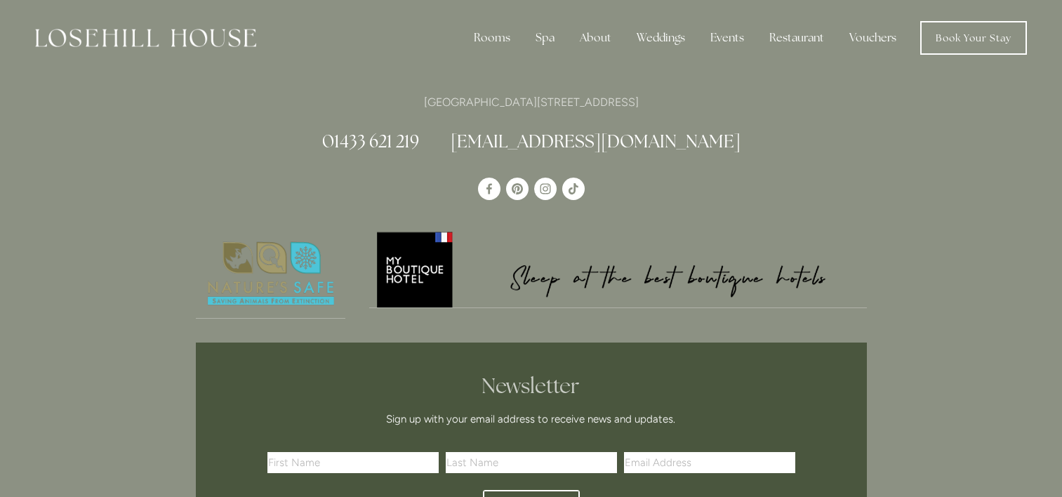  I want to click on div: Weddings, so click(660, 38).